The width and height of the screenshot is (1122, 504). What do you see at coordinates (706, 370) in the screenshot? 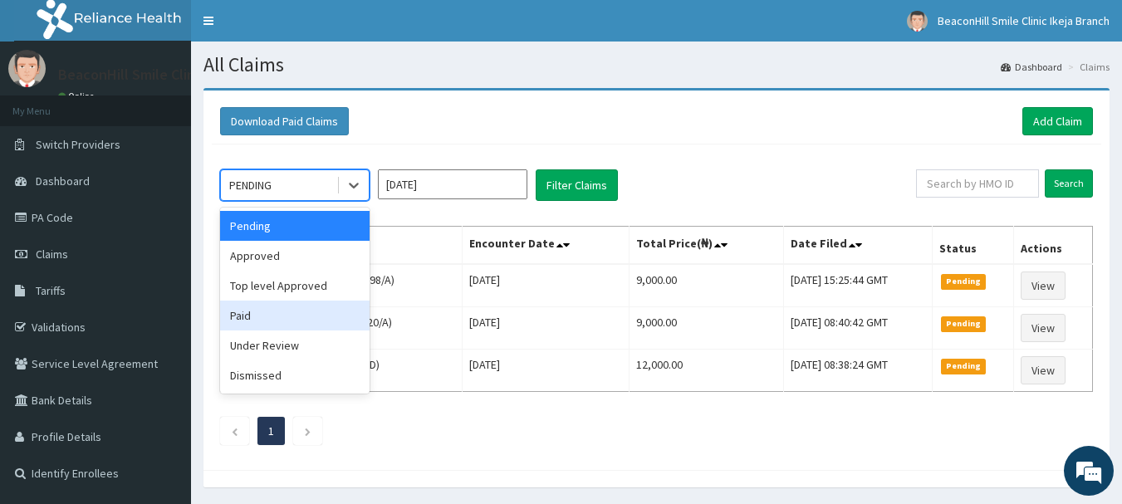
I see `td: 12,000.00` at bounding box center [706, 370].